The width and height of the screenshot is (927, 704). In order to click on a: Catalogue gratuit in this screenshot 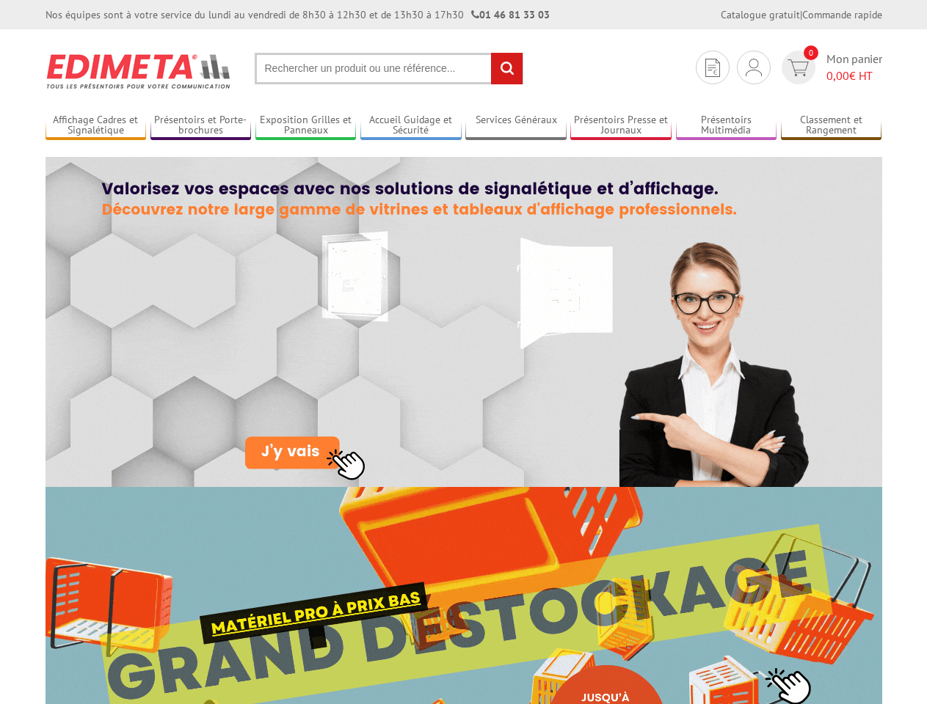, I will do `click(760, 15)`.